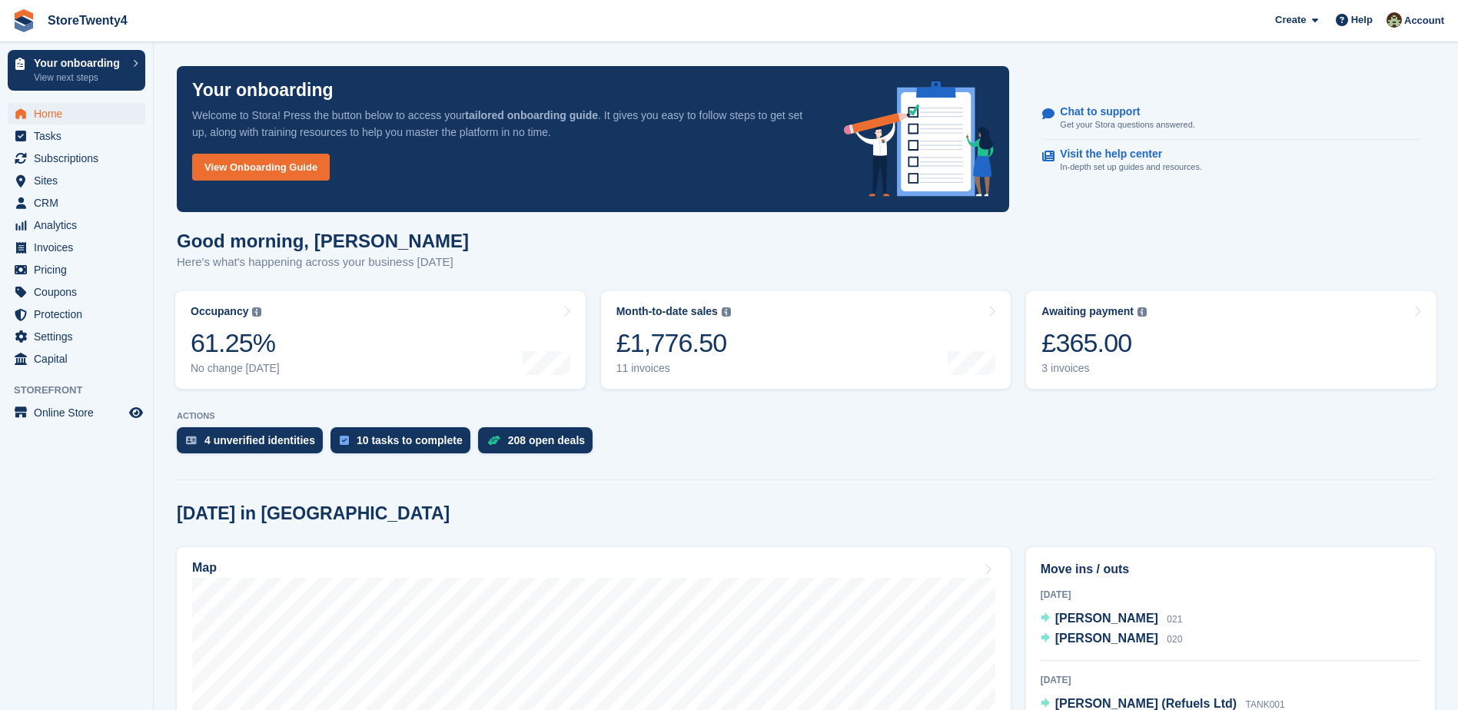  Describe the element at coordinates (1094, 368) in the screenshot. I see `div: 3 invoices` at that location.